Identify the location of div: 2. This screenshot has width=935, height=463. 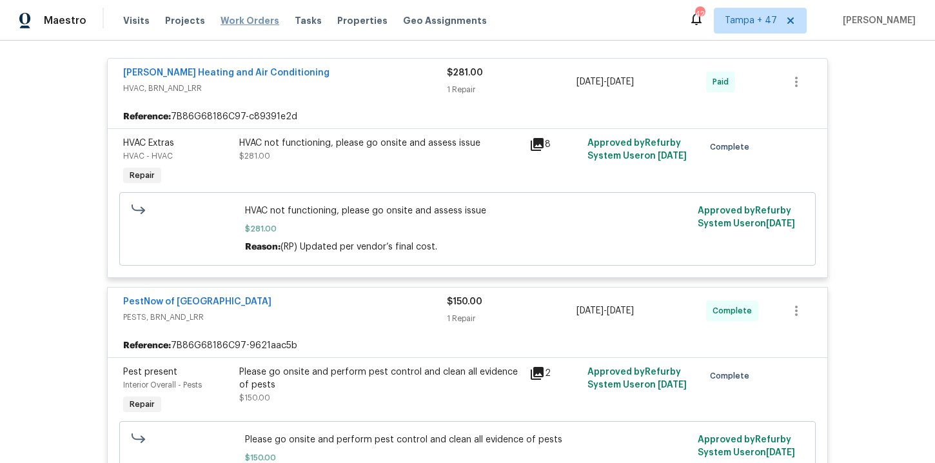
(554, 373).